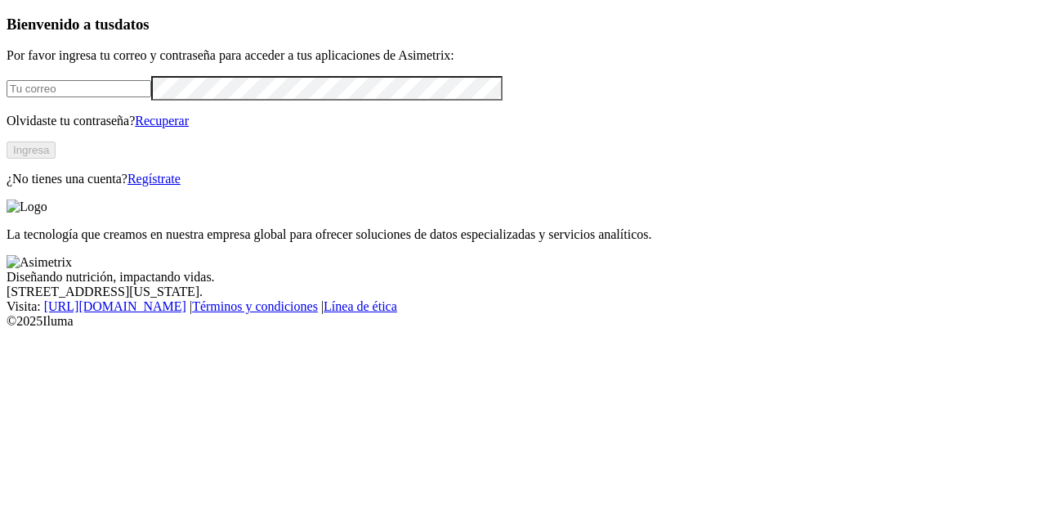  I want to click on img: Asimetrix, so click(39, 262).